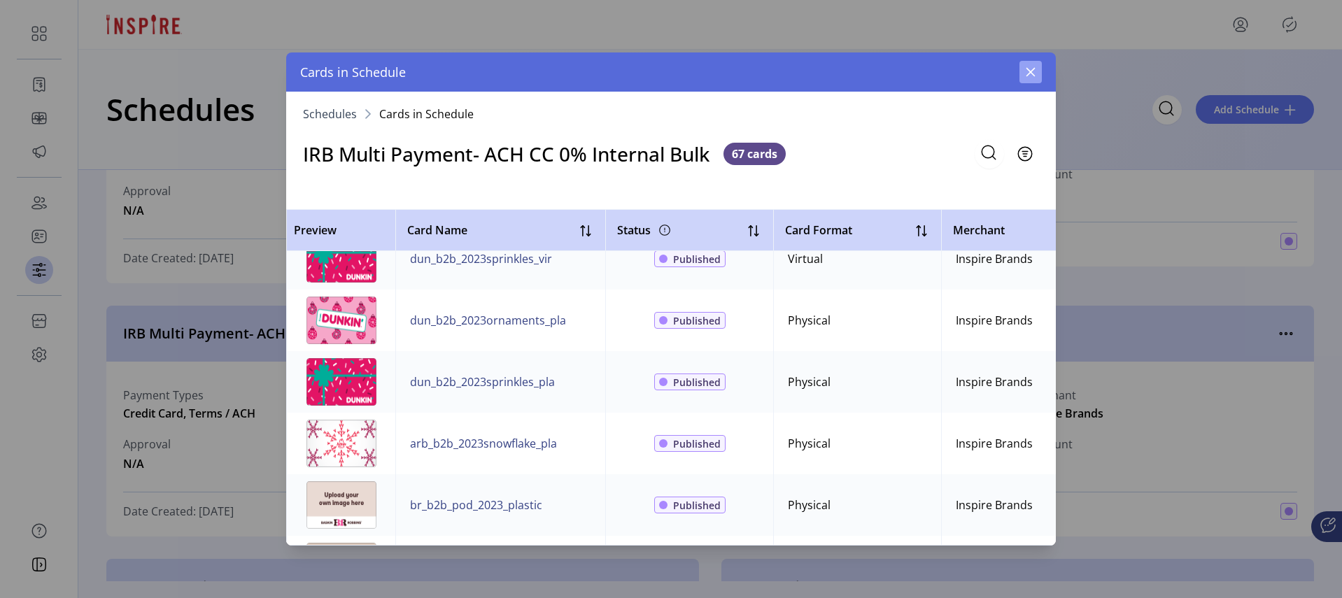 Image resolution: width=1342 pixels, height=598 pixels. What do you see at coordinates (341, 505) in the screenshot?
I see `img: https://tw-media-test.wgiftcard.com/giftcard/private/418/thumbs/BRPODB2BV6.png` at bounding box center [341, 505].